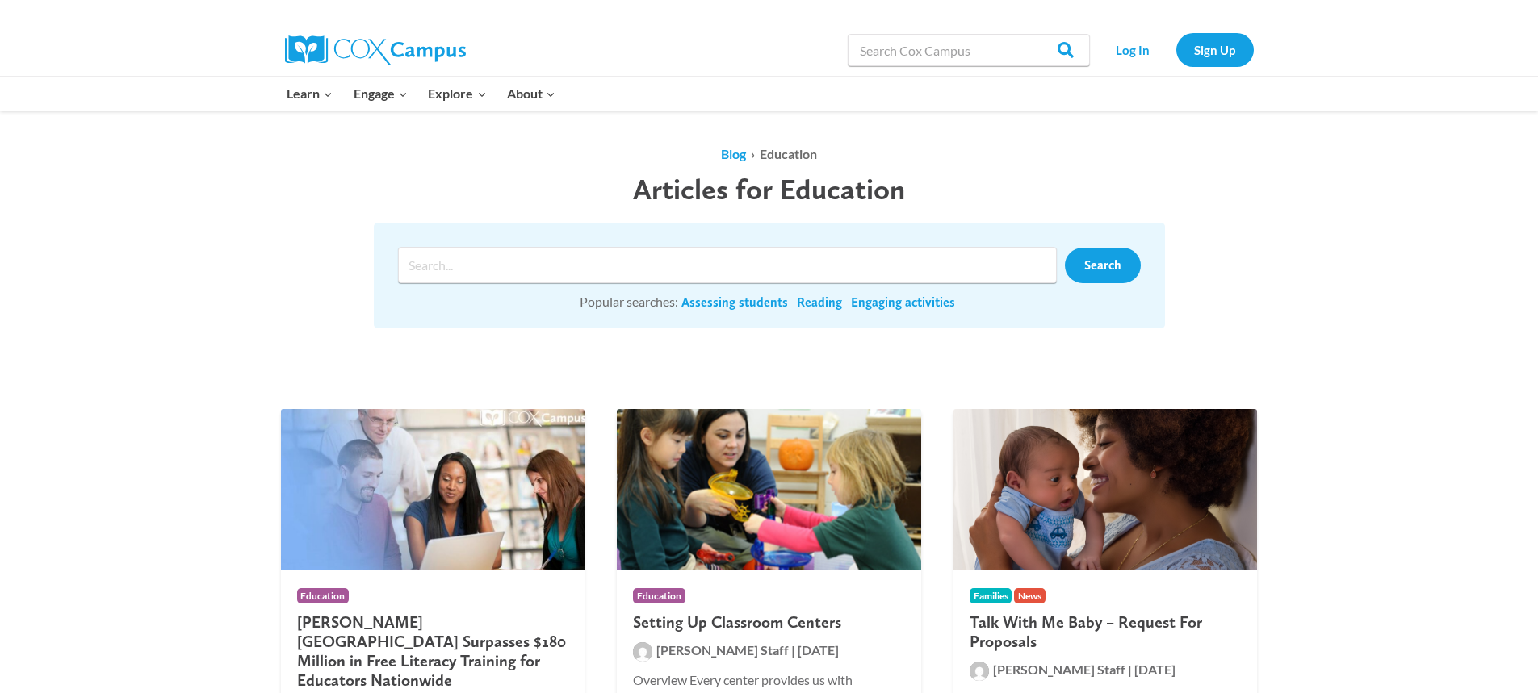  What do you see at coordinates (629, 301) in the screenshot?
I see `span: Popular searches:` at bounding box center [629, 301].